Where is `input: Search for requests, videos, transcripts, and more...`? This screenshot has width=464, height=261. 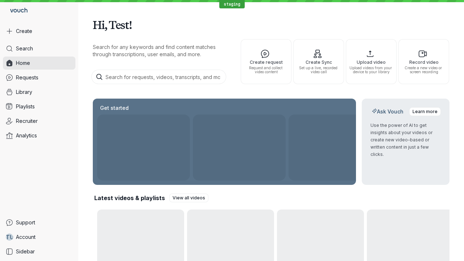
input: Search for requests, videos, transcripts, and more... is located at coordinates (159, 77).